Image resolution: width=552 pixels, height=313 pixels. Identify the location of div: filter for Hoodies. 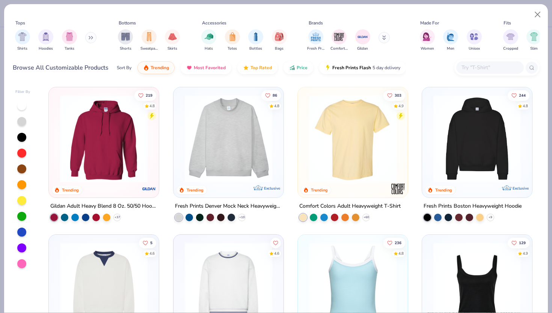
(46, 40).